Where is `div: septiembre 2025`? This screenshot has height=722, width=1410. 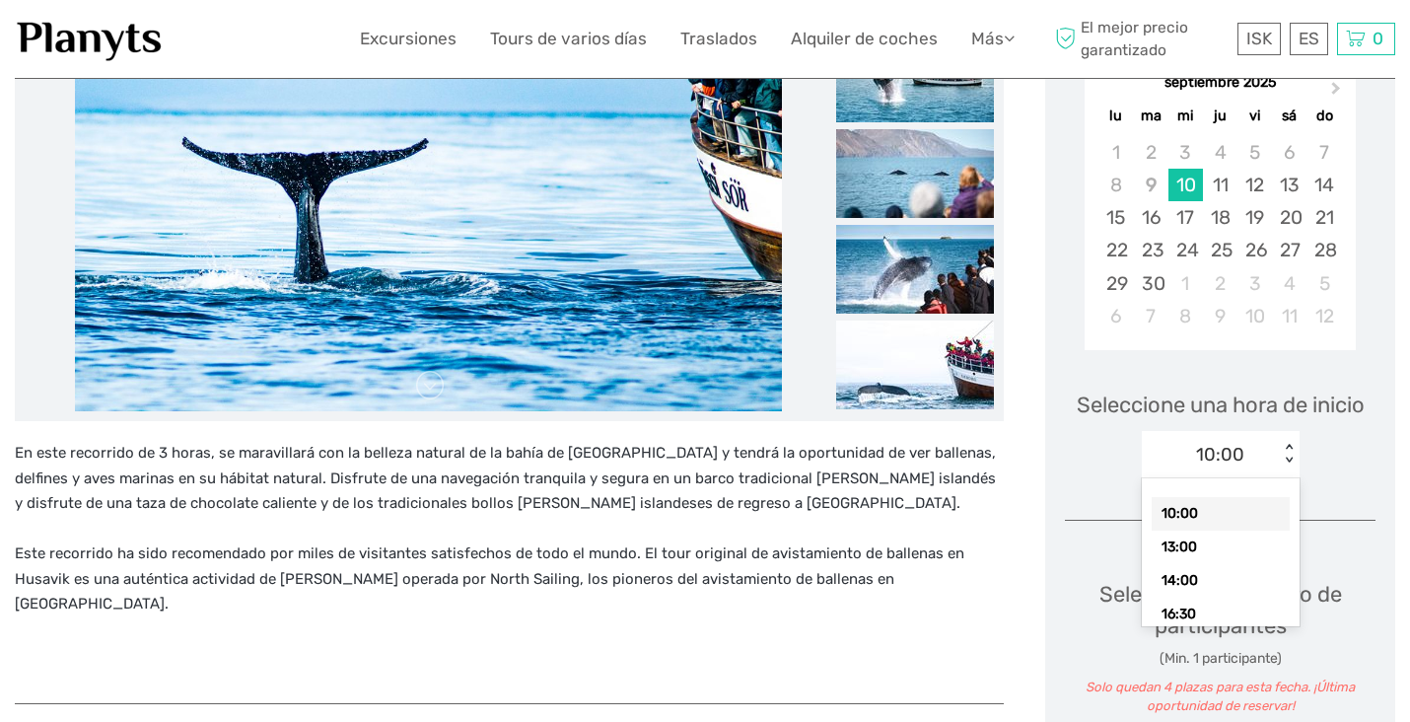
div: septiembre 2025 is located at coordinates (1220, 83).